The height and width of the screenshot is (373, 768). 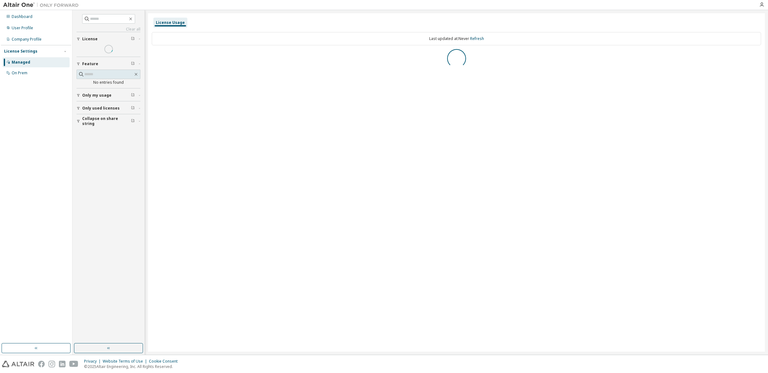 What do you see at coordinates (74, 364) in the screenshot?
I see `img: youtube.svg` at bounding box center [74, 364].